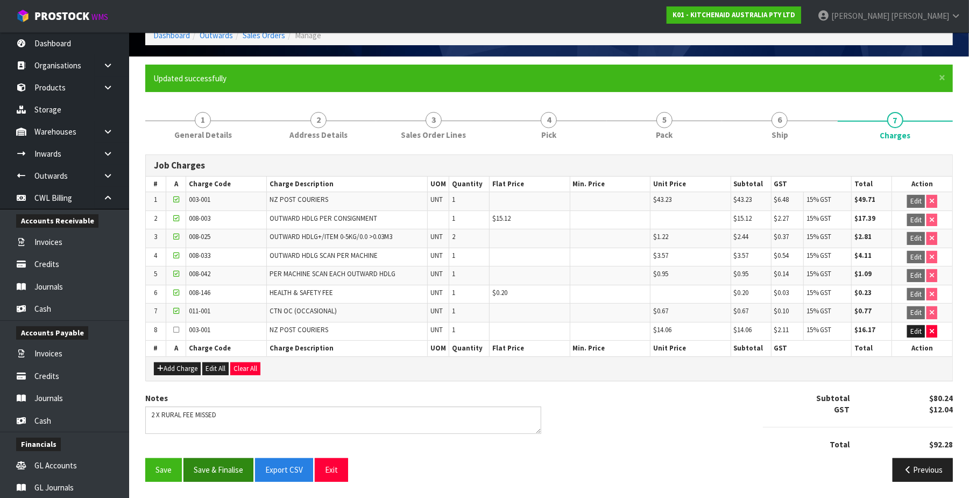 The height and width of the screenshot is (498, 969). I want to click on span: $0.03, so click(782, 292).